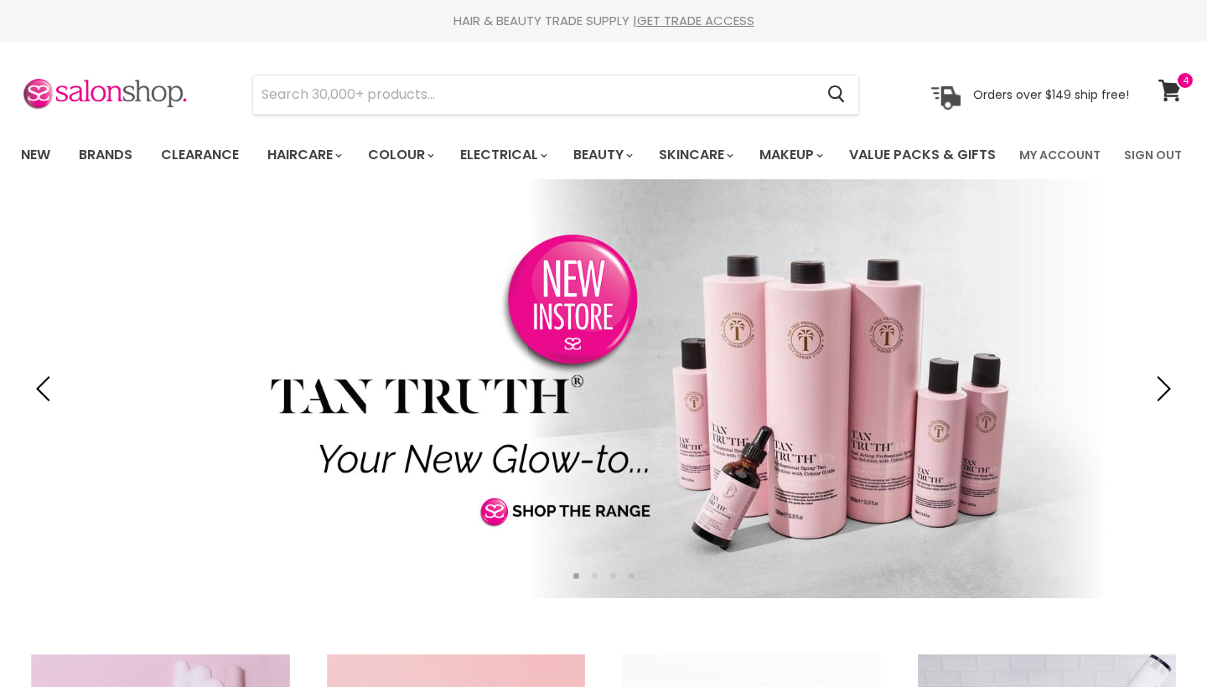 The image size is (1207, 687). What do you see at coordinates (631, 576) in the screenshot?
I see `li: Page dot 4` at bounding box center [631, 576].